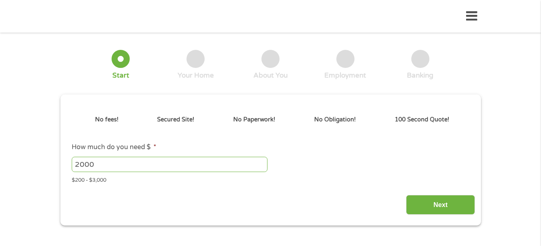 Image resolution: width=541 pixels, height=246 pixels. What do you see at coordinates (254, 120) in the screenshot?
I see `p: No Paperwork!` at bounding box center [254, 120].